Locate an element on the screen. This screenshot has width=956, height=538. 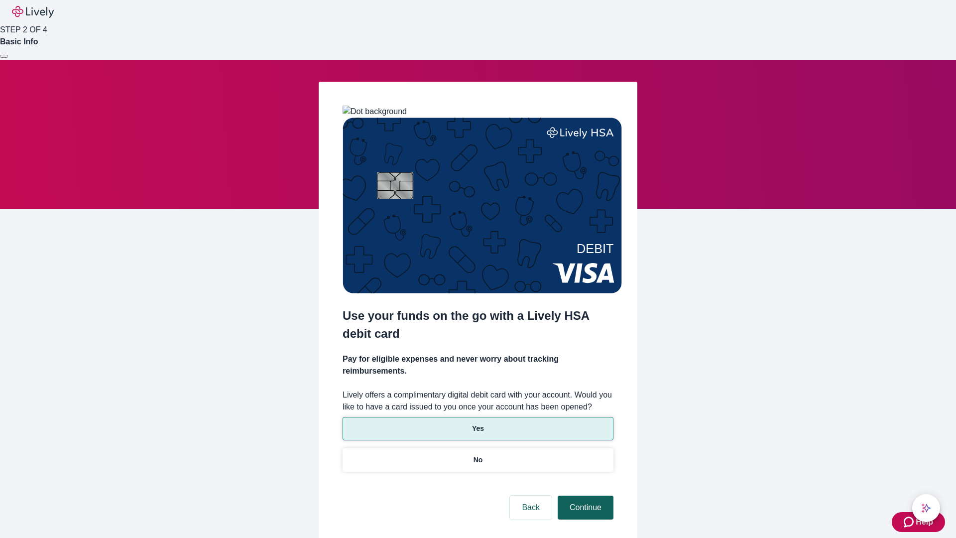
p: No is located at coordinates (478, 460).